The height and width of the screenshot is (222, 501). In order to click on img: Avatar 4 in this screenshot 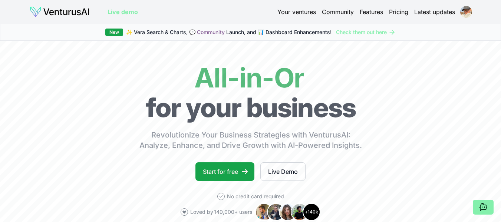, I will do `click(299, 212)`.